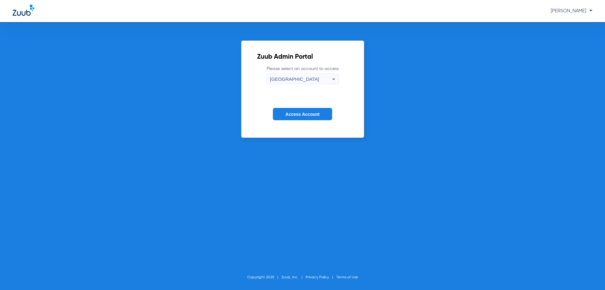 Image resolution: width=605 pixels, height=290 pixels. What do you see at coordinates (589, 275) in the screenshot?
I see `div: Chat Widget` at bounding box center [589, 275].